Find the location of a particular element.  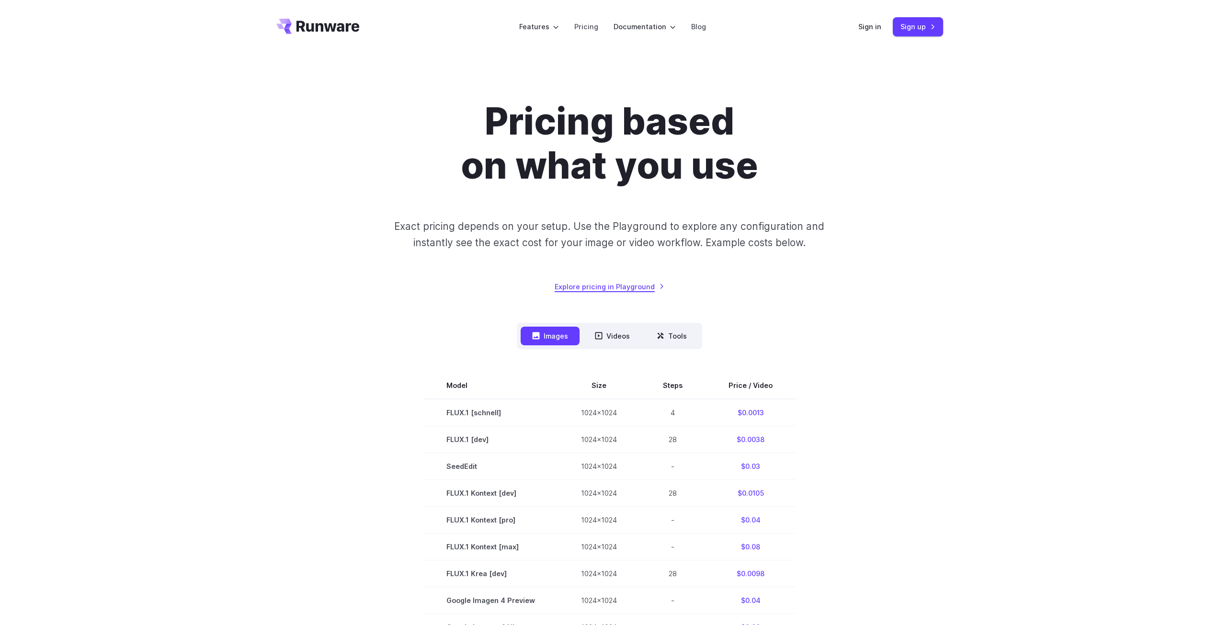

td: SeedEdit is located at coordinates (491, 467).